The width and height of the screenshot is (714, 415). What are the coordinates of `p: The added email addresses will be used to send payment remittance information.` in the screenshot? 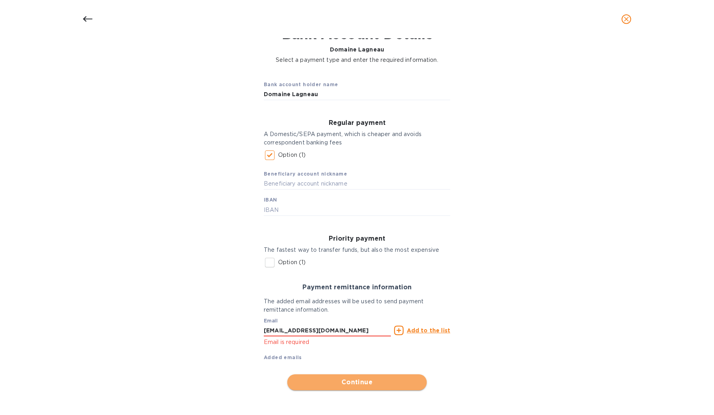 It's located at (357, 305).